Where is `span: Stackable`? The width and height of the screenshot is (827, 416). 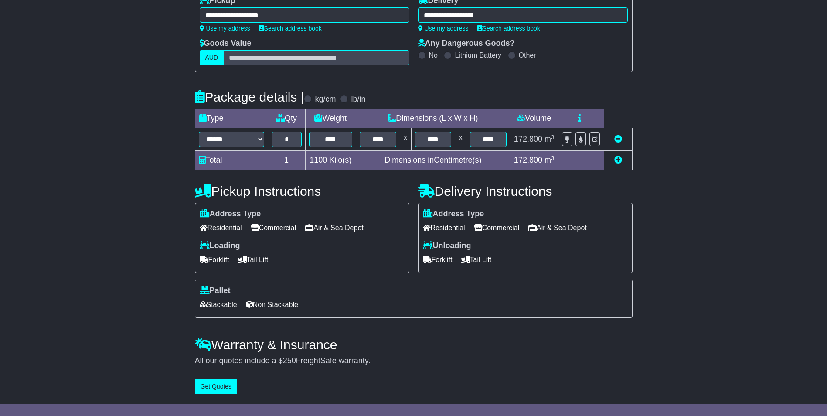 span: Stackable is located at coordinates (218, 304).